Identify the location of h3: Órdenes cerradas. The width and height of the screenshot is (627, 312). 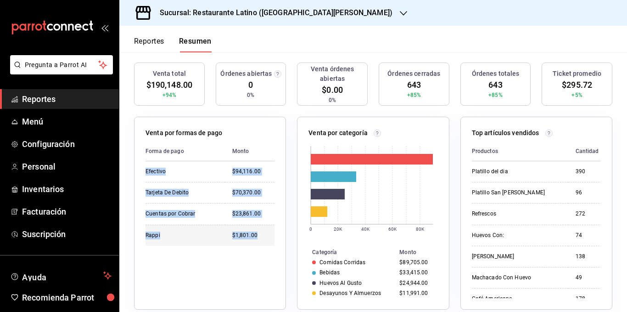
(414, 73).